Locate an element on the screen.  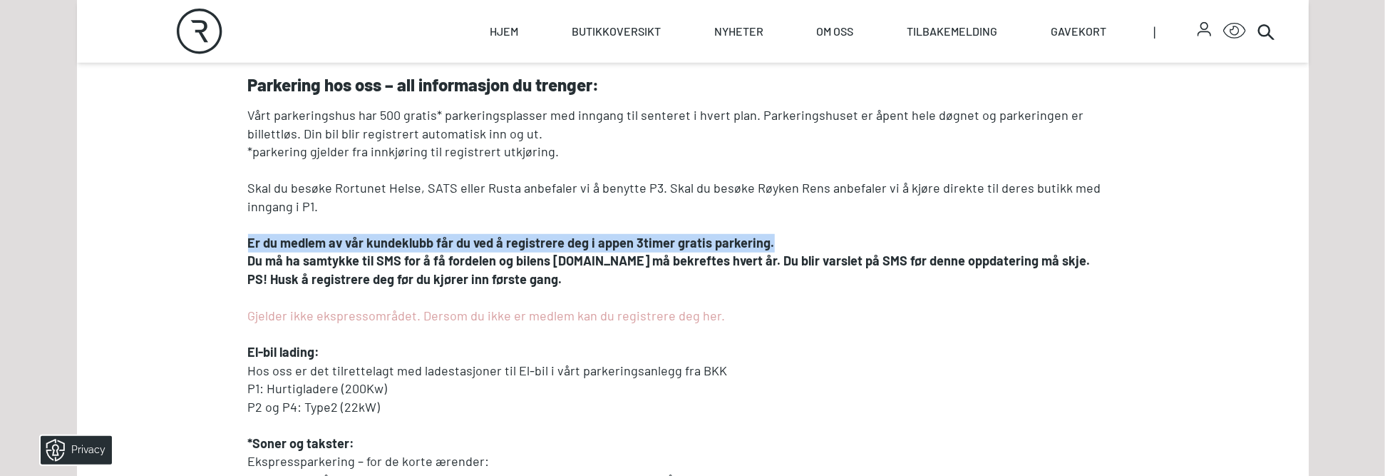
p: P2 og P4: Type2 (22kW) is located at coordinates (693, 407).